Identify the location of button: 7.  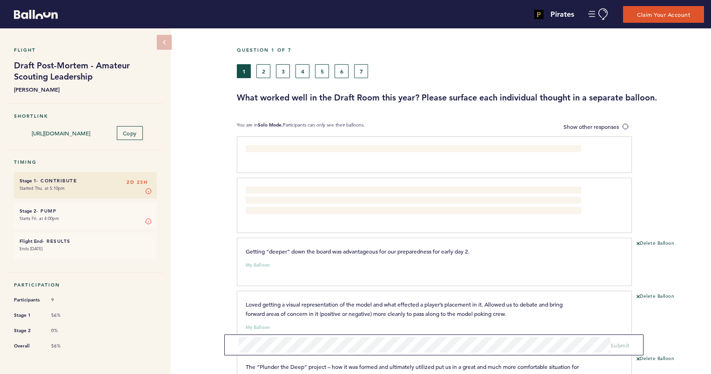
(361, 71).